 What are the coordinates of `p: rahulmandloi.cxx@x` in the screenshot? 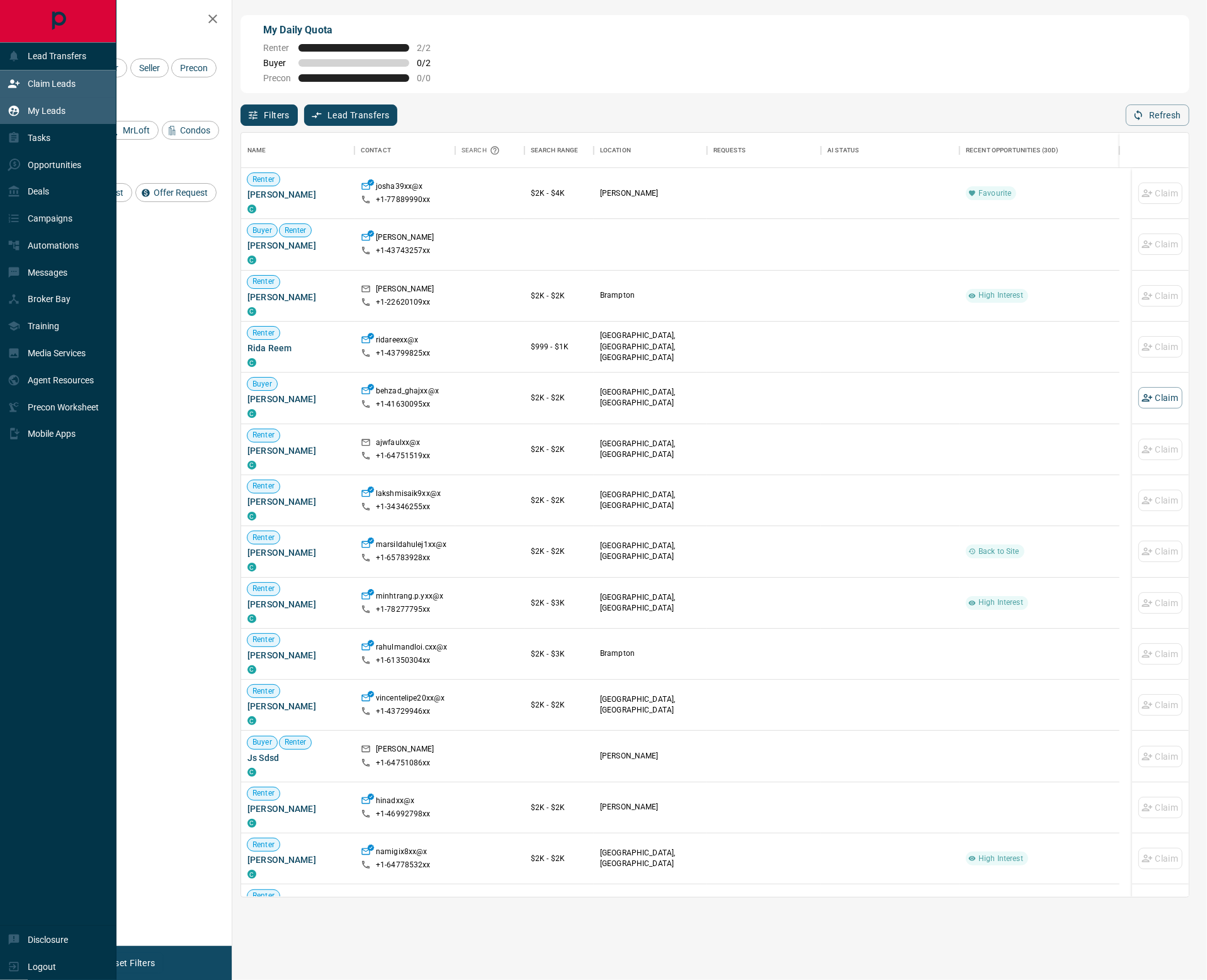 It's located at (411, 649).